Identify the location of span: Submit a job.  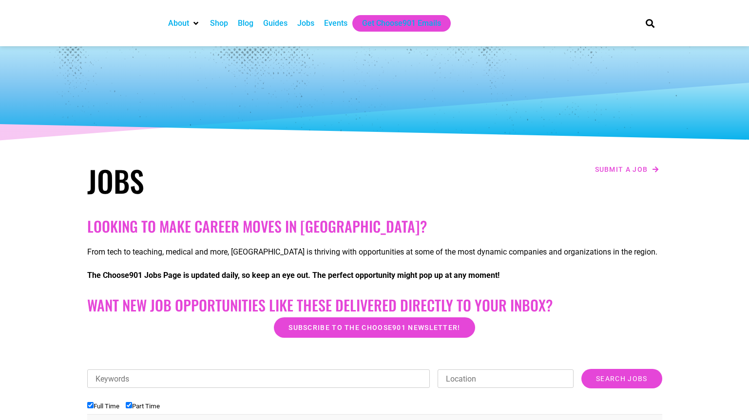
(621, 169).